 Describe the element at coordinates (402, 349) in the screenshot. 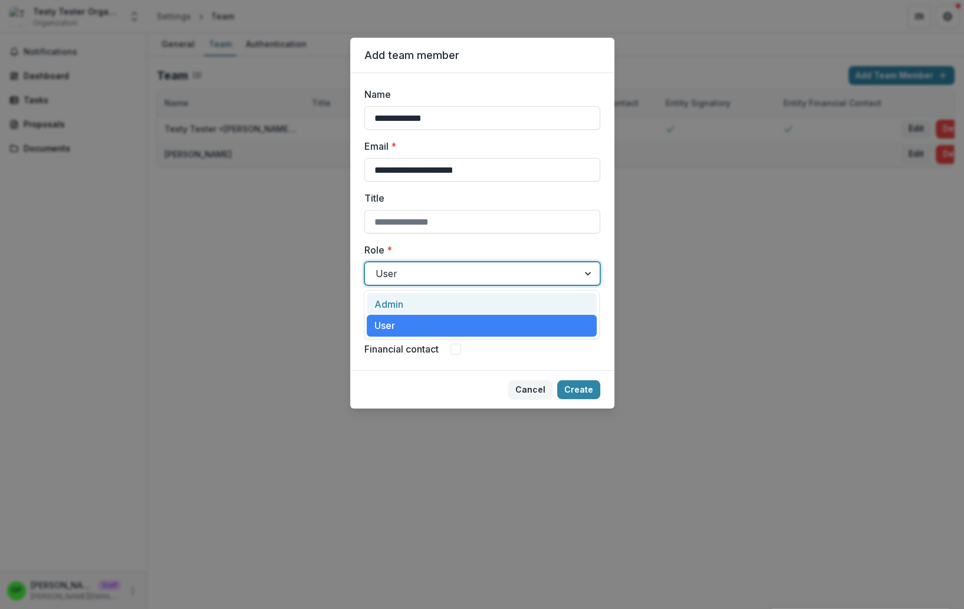

I see `label: Financial contact` at that location.